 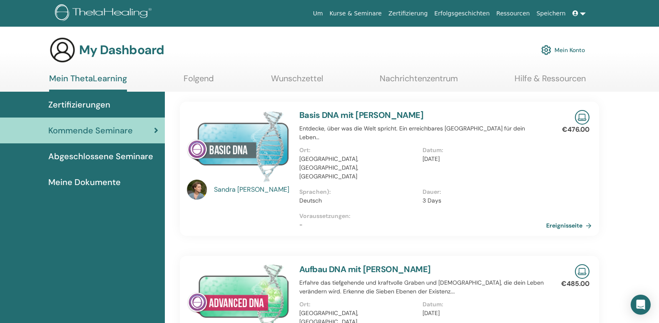 I want to click on span: Abgeschlossene Seminare, so click(x=101, y=156).